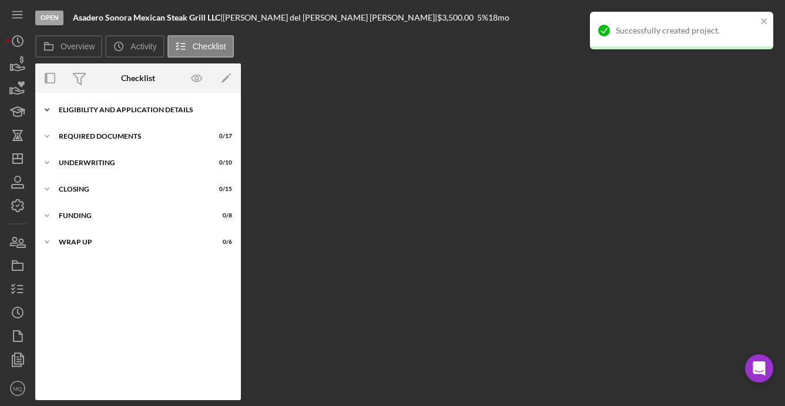 This screenshot has width=785, height=406. What do you see at coordinates (200, 46) in the screenshot?
I see `button: Checklist` at bounding box center [200, 46].